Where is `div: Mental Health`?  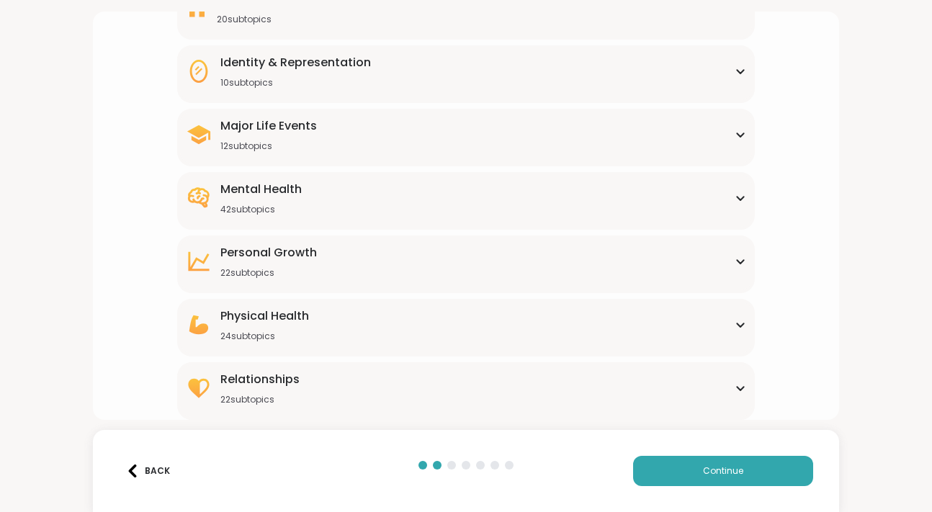
div: Mental Health is located at coordinates (261, 189).